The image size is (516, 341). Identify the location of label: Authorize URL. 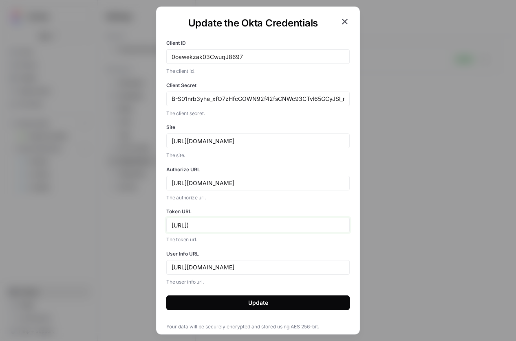
(258, 170).